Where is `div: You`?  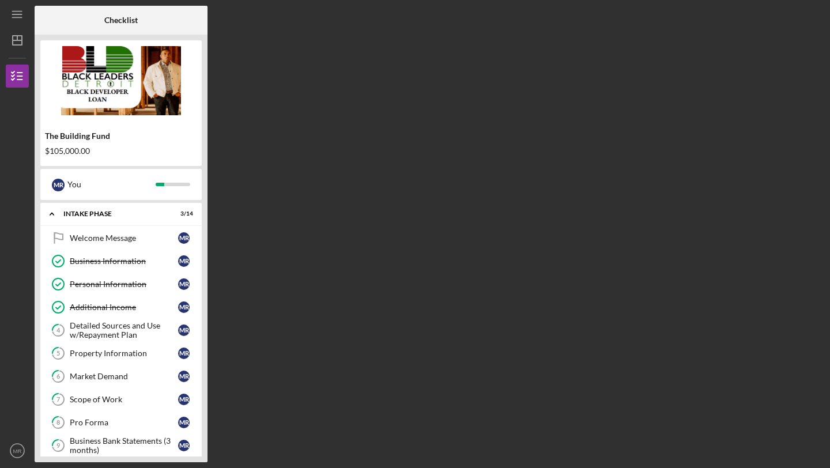 div: You is located at coordinates (111, 185).